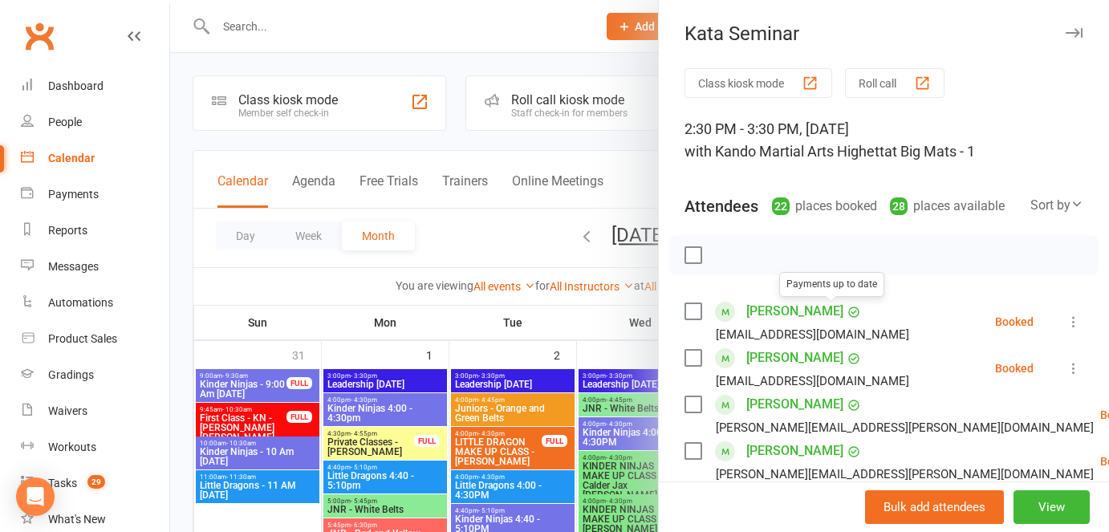 This screenshot has width=1109, height=532. I want to click on a: Reports, so click(95, 230).